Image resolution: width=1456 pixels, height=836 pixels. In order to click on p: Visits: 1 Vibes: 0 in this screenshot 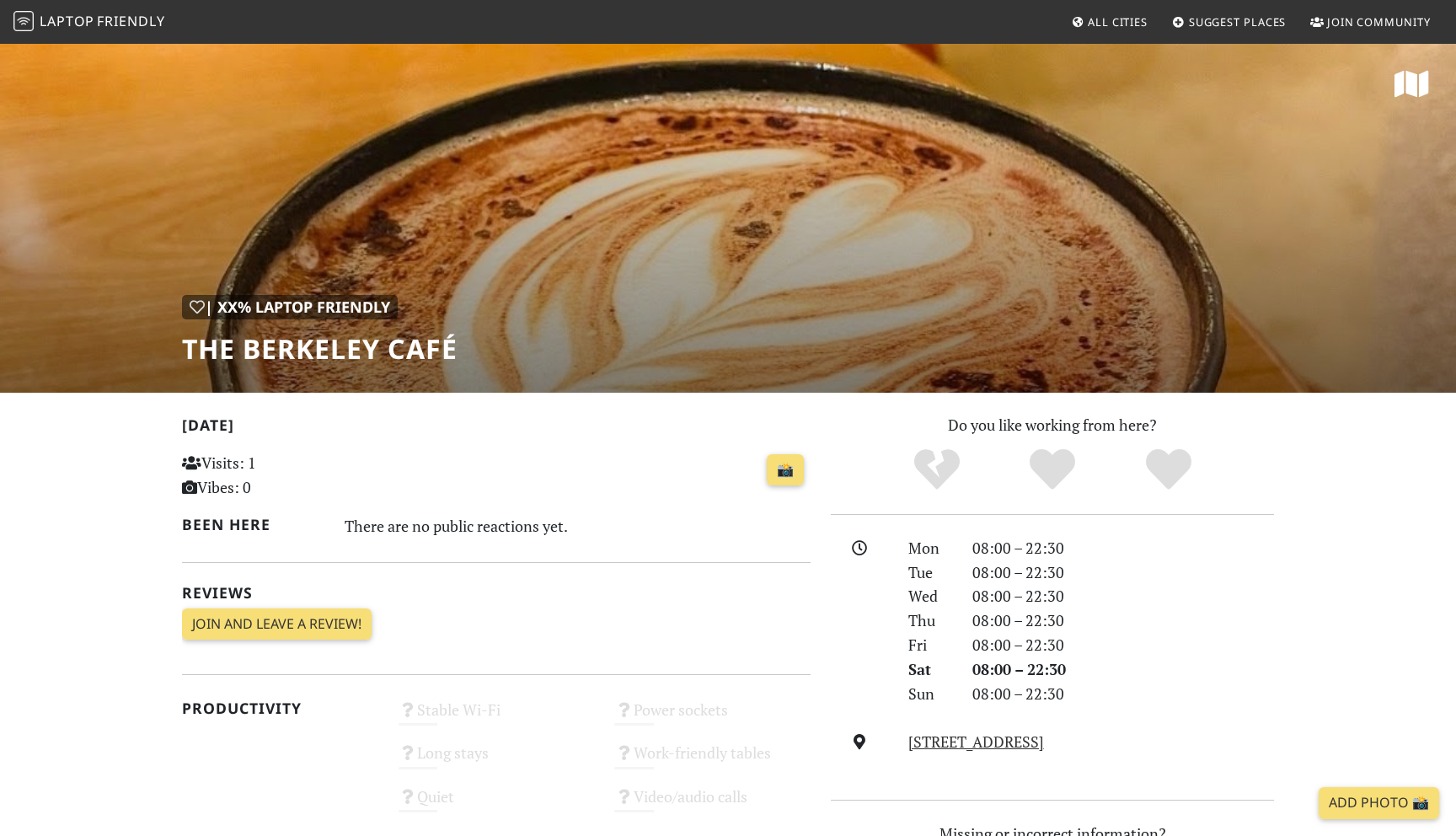, I will do `click(280, 476)`.